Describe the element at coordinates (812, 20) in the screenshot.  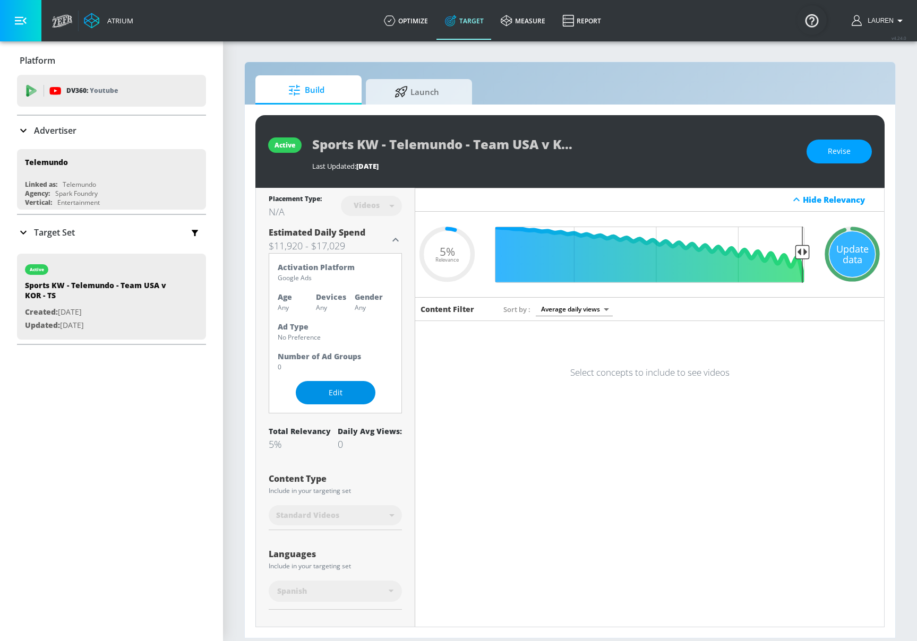
I see `button: Open Resource Center` at that location.